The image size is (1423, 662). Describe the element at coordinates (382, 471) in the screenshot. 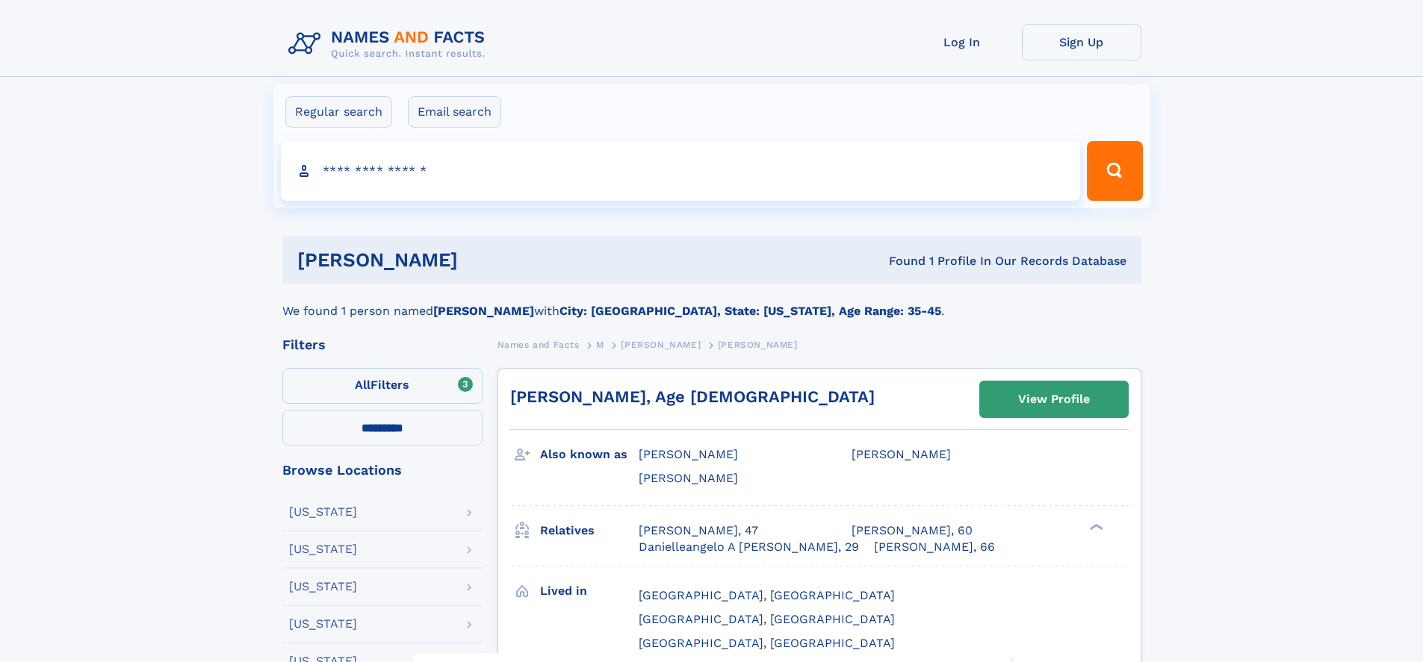

I see `div: Browse Locations` at that location.